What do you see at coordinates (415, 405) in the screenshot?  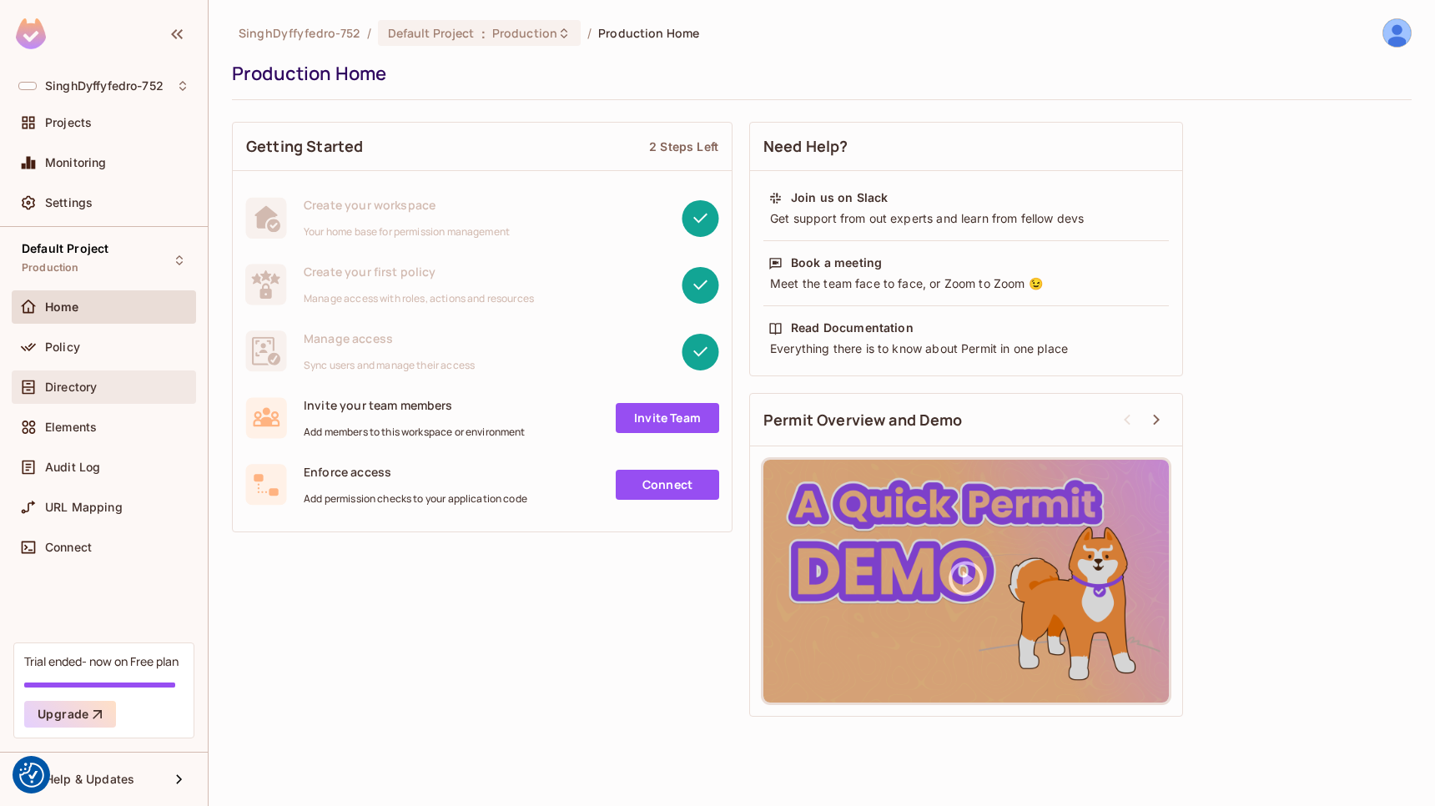 I see `span: Invite your team members` at bounding box center [415, 405].